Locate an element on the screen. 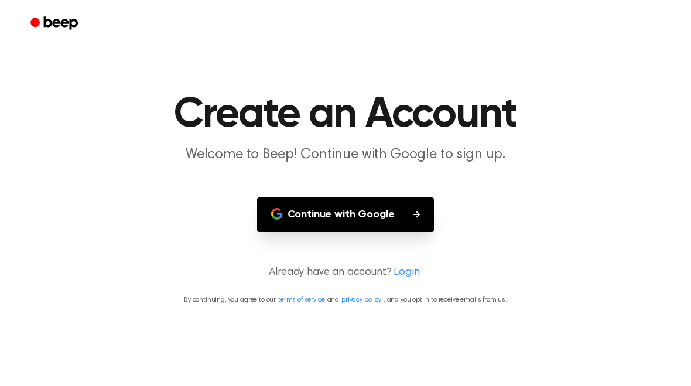 This screenshot has height=386, width=691. p: Already have an account? is located at coordinates (346, 272).